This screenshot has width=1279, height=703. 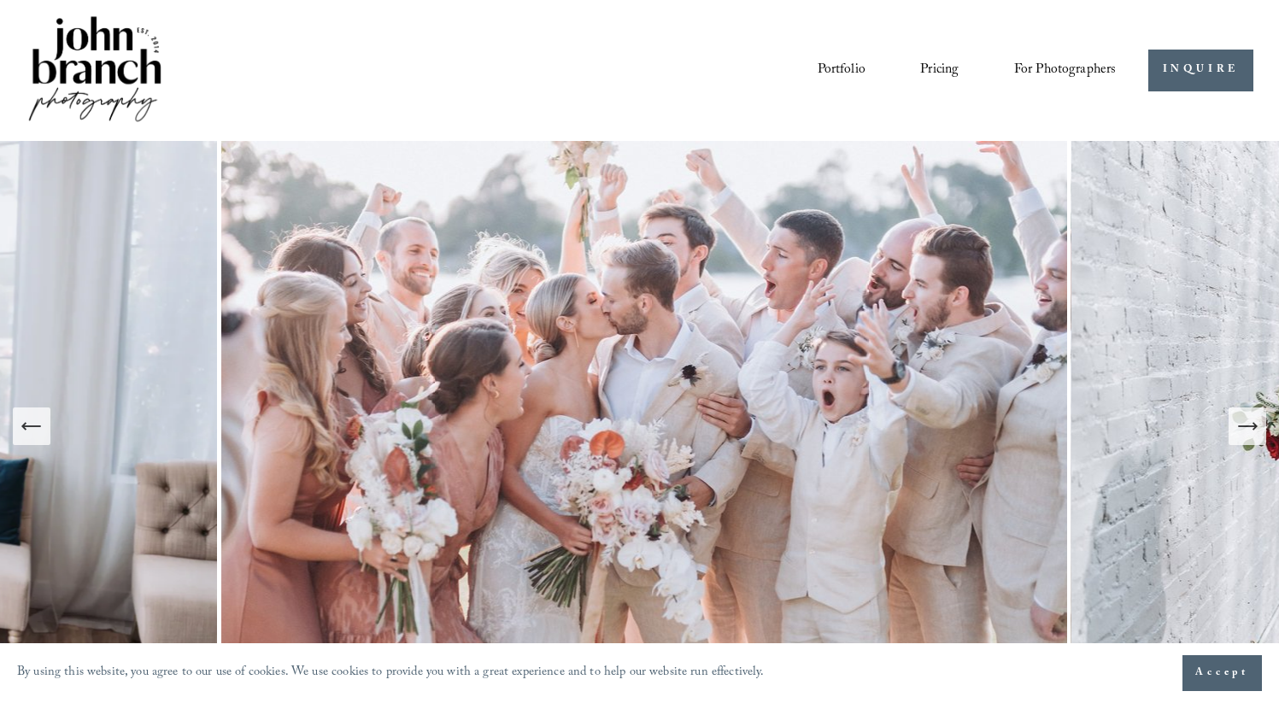 I want to click on span: Accept, so click(x=1221, y=673).